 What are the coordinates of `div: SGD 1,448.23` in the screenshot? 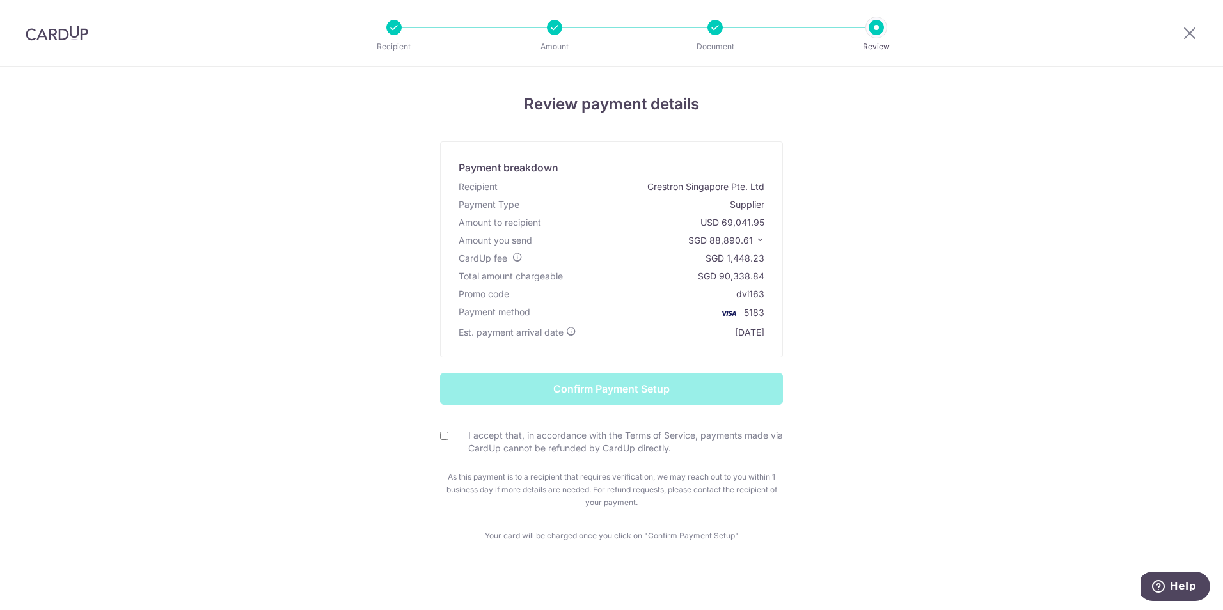 It's located at (735, 258).